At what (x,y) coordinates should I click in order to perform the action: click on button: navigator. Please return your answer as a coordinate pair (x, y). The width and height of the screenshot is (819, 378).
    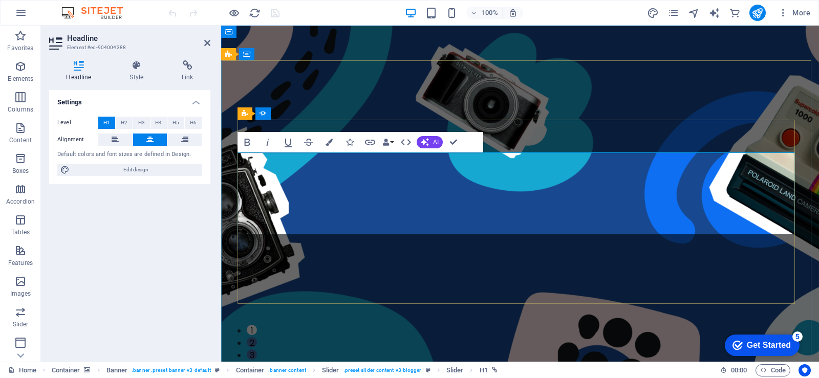
    Looking at the image, I should click on (694, 13).